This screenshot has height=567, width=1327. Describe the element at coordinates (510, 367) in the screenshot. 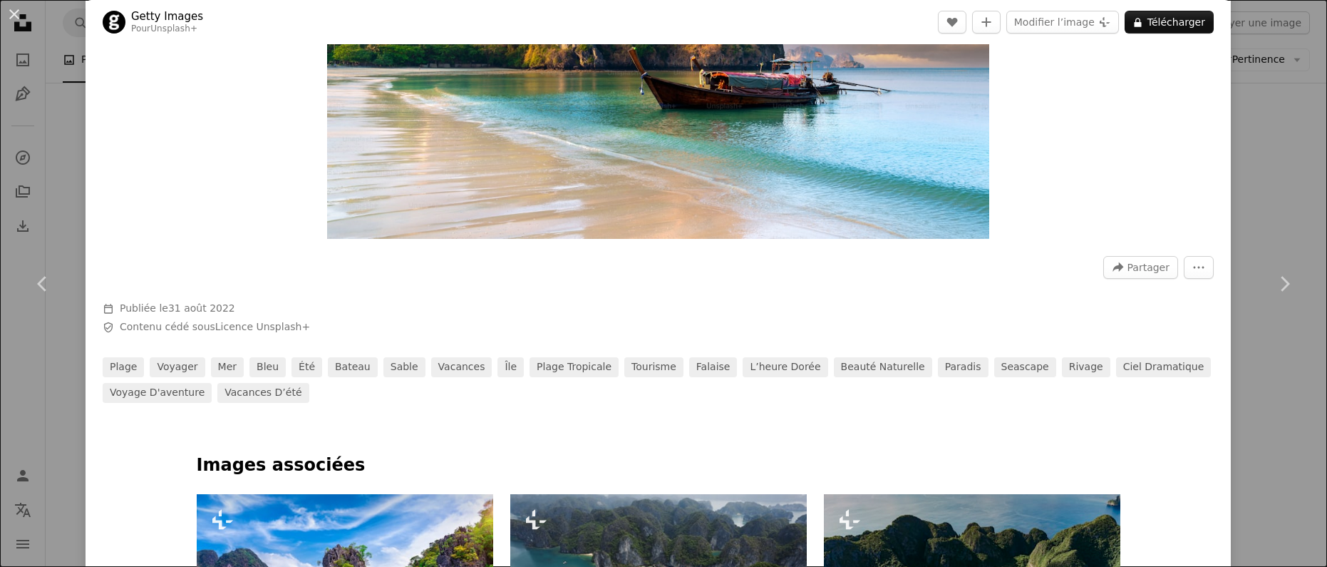

I see `a: île` at that location.